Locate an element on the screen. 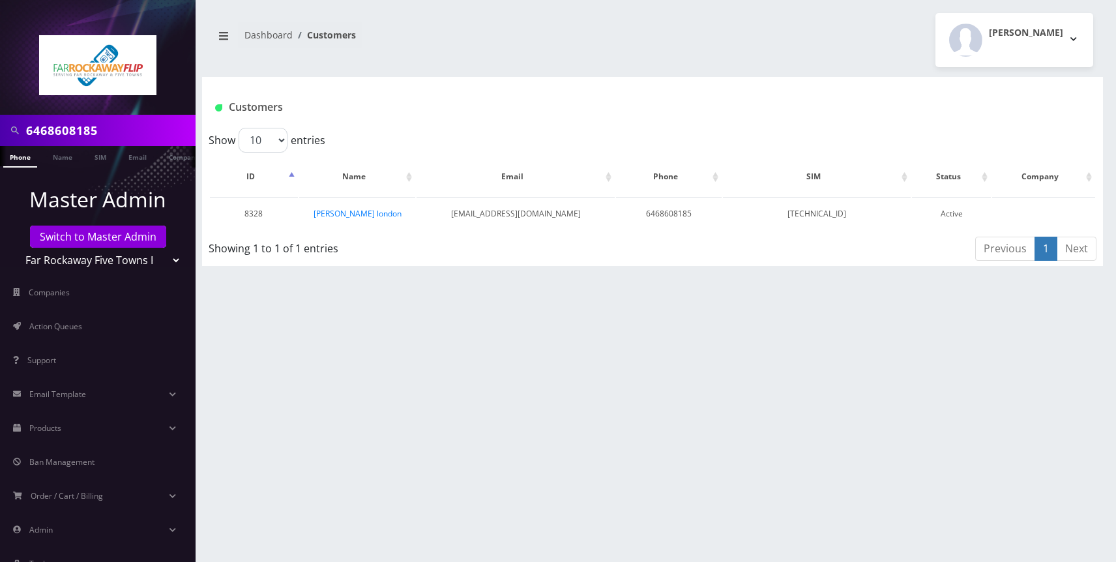 The width and height of the screenshot is (1116, 562). th: Phone: activate to sort column ascending is located at coordinates (669, 177).